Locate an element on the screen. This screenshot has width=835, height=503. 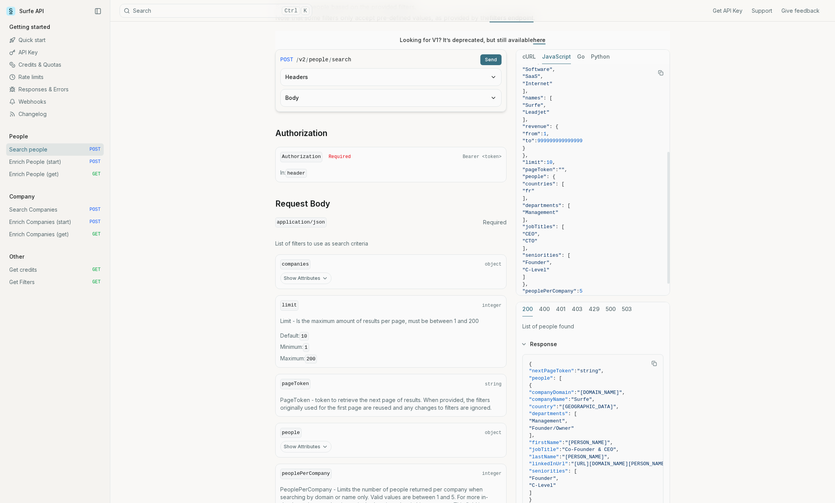
code: v2 is located at coordinates (302, 60).